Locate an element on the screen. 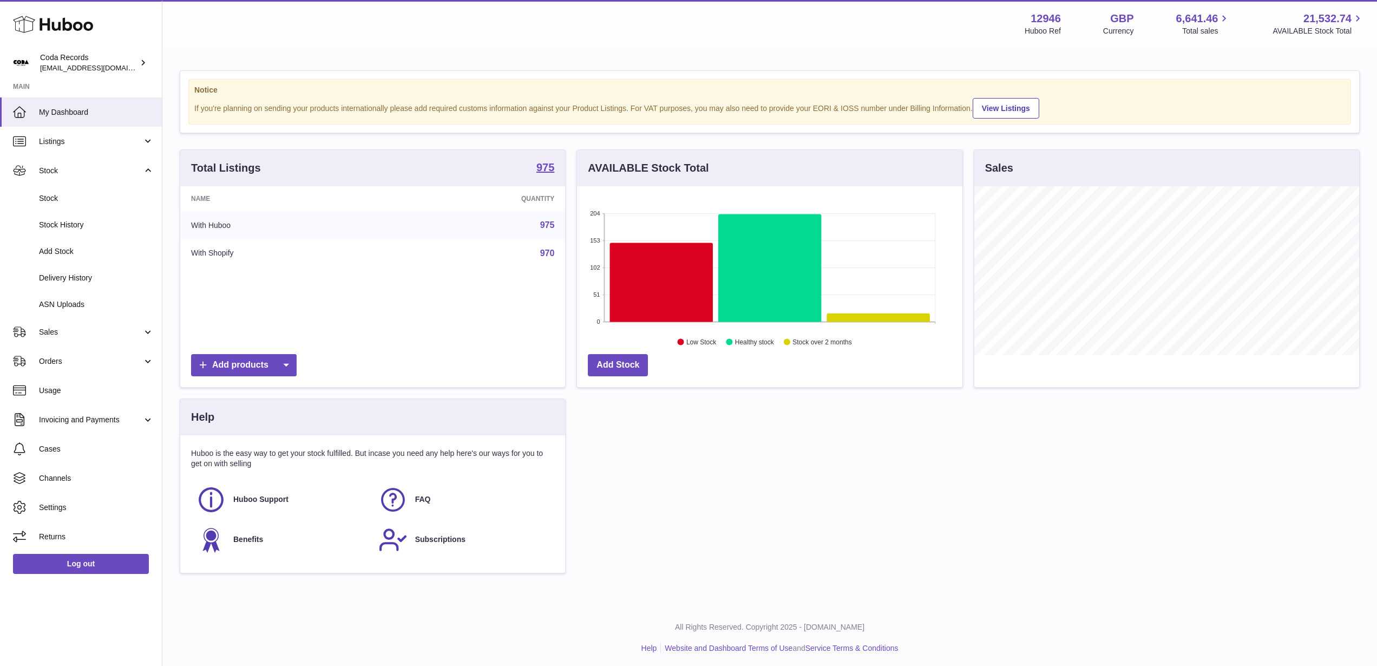 The height and width of the screenshot is (666, 1377). a: View Listings is located at coordinates (1006, 108).